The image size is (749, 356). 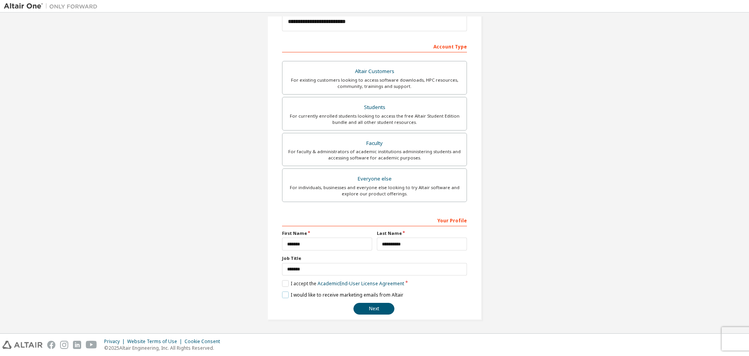 What do you see at coordinates (375, 71) in the screenshot?
I see `div: Altair Customers` at bounding box center [375, 71].